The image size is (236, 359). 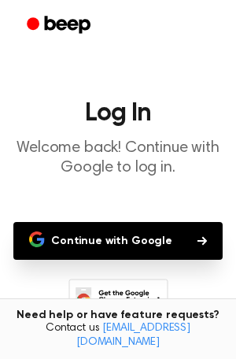 I want to click on a: Beep, so click(x=60, y=25).